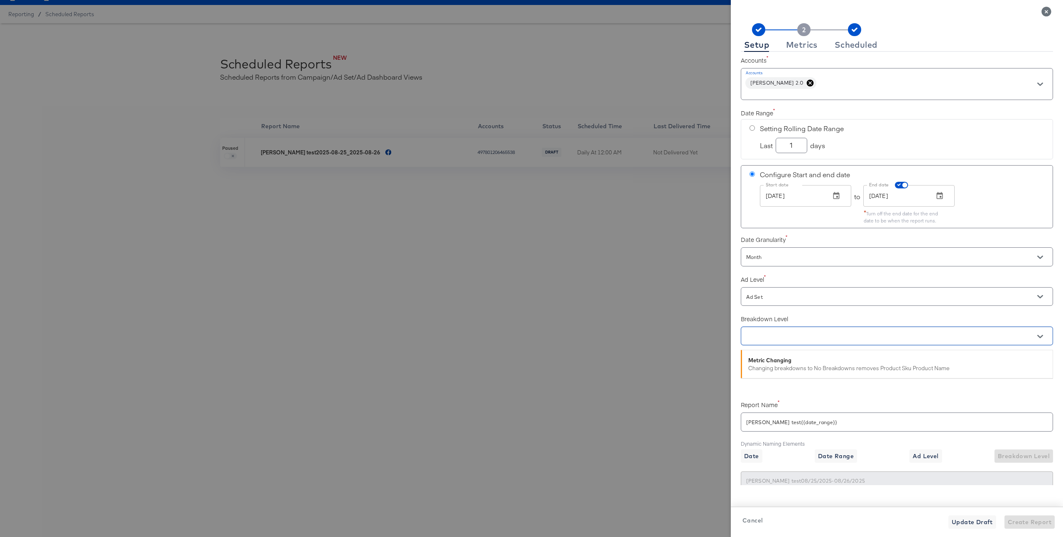 The height and width of the screenshot is (537, 1063). What do you see at coordinates (897, 279) in the screenshot?
I see `label: Ad Level` at bounding box center [897, 279].